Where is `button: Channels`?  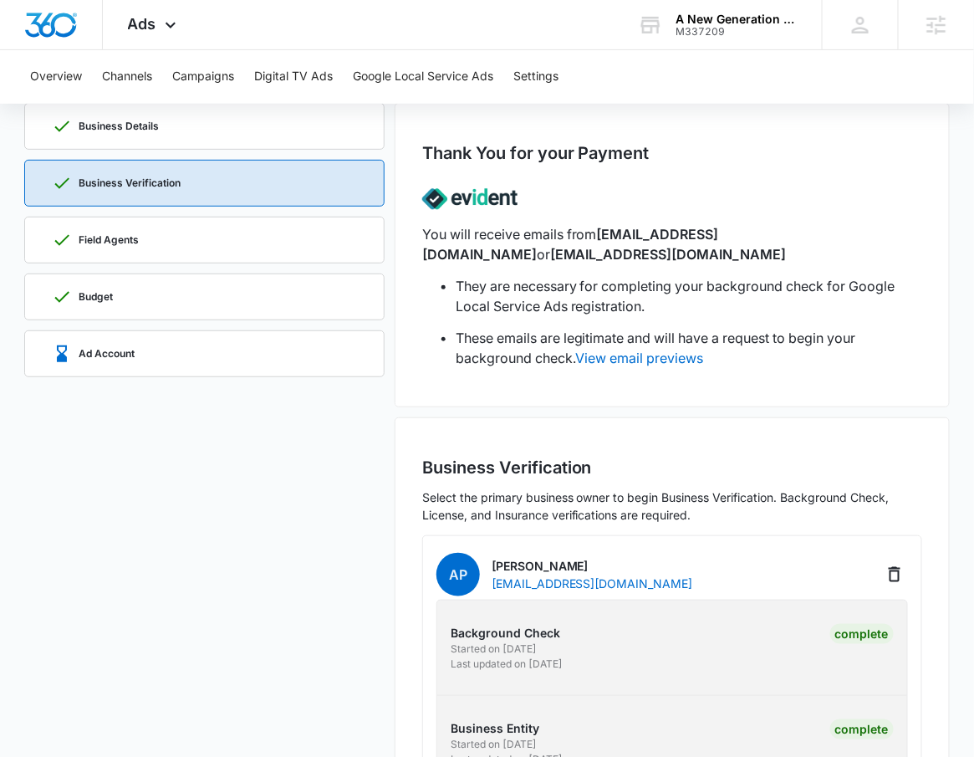
button: Channels is located at coordinates (127, 77).